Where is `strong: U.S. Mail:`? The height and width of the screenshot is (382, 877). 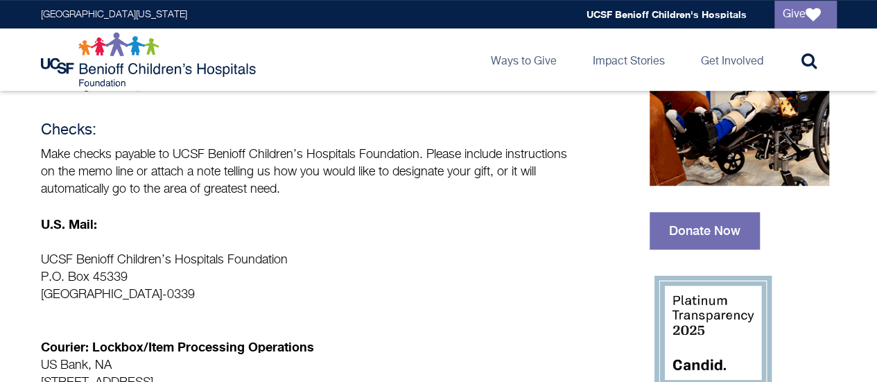 strong: U.S. Mail: is located at coordinates (69, 224).